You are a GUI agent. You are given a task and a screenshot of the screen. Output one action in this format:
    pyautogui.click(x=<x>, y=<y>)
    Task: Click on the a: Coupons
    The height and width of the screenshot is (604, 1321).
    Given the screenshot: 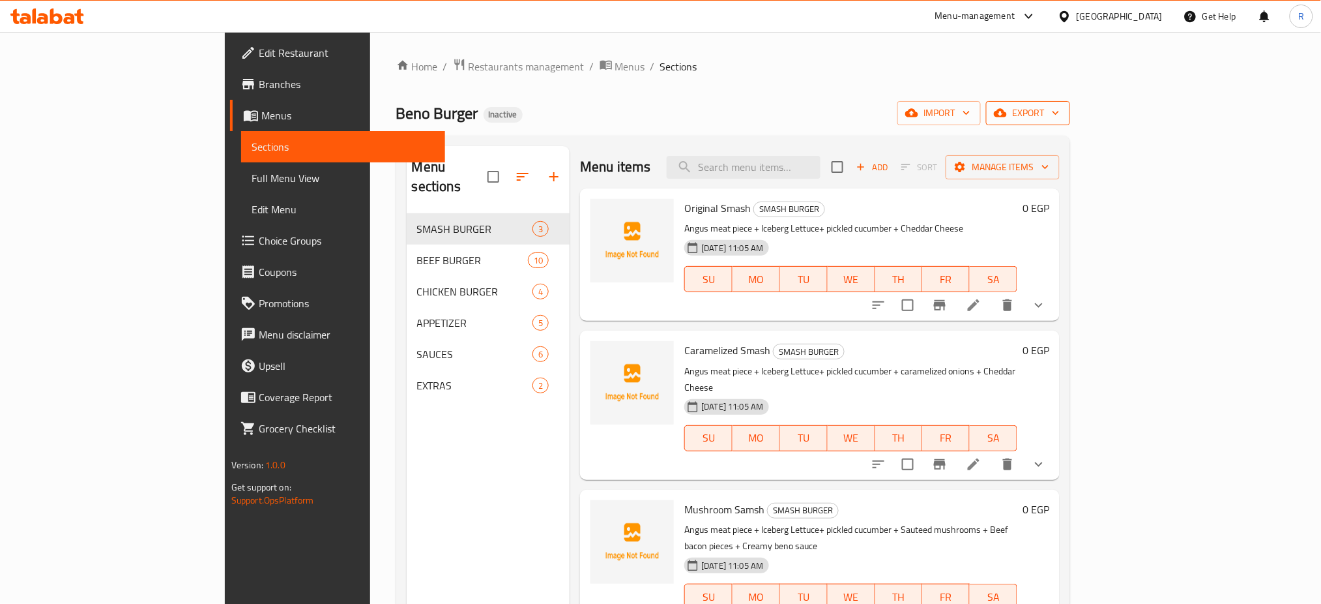 What is the action you would take?
    pyautogui.click(x=338, y=272)
    